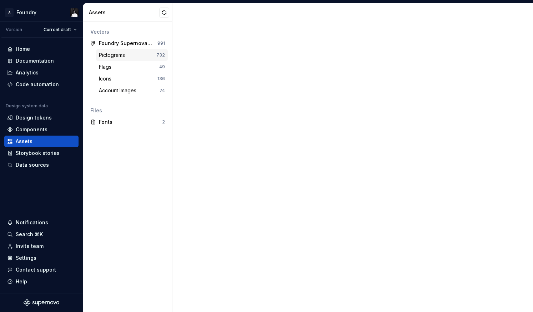 This screenshot has width=533, height=312. I want to click on div: 732, so click(161, 55).